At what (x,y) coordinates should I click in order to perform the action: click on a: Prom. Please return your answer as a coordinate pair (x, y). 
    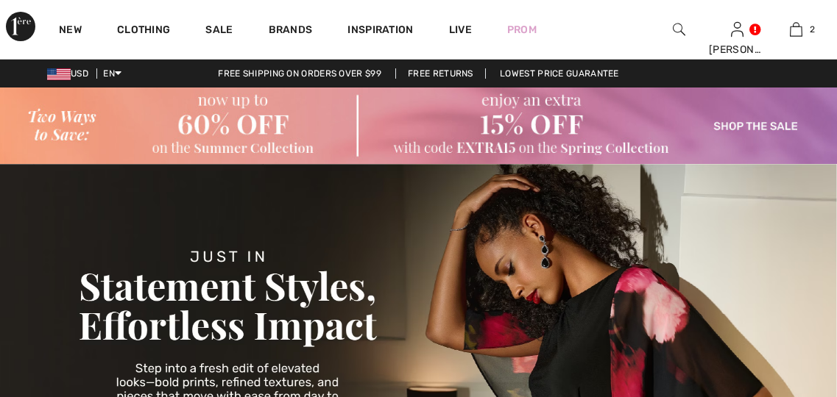
    Looking at the image, I should click on (522, 29).